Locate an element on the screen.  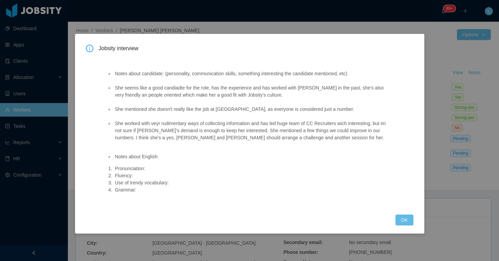
button: OK is located at coordinates (404, 220).